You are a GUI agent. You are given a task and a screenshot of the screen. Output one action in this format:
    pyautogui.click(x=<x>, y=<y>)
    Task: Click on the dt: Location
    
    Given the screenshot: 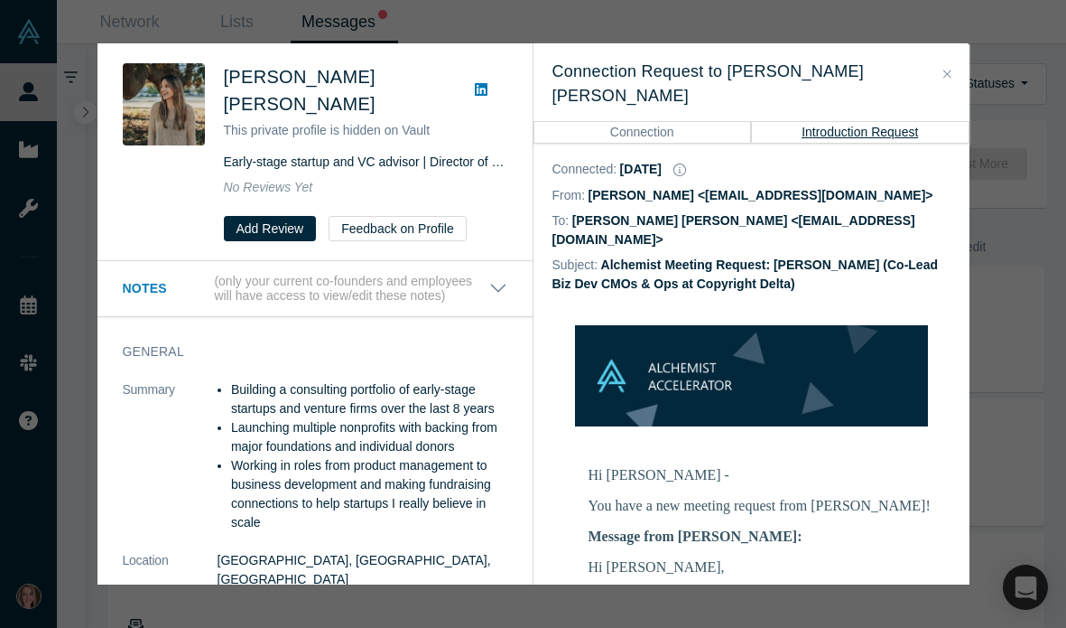 What is the action you would take?
    pyautogui.click(x=170, y=579)
    